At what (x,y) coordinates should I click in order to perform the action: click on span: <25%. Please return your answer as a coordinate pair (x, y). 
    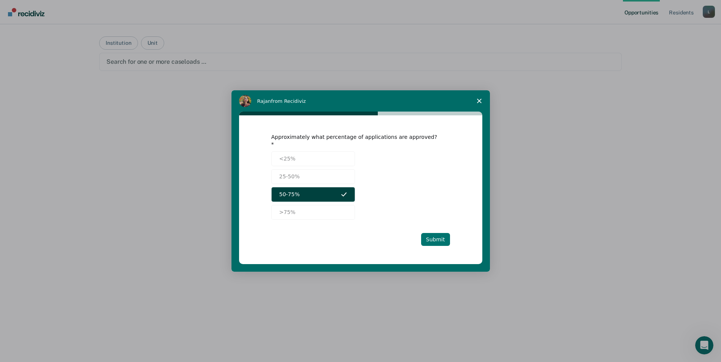
    Looking at the image, I should click on (287, 159).